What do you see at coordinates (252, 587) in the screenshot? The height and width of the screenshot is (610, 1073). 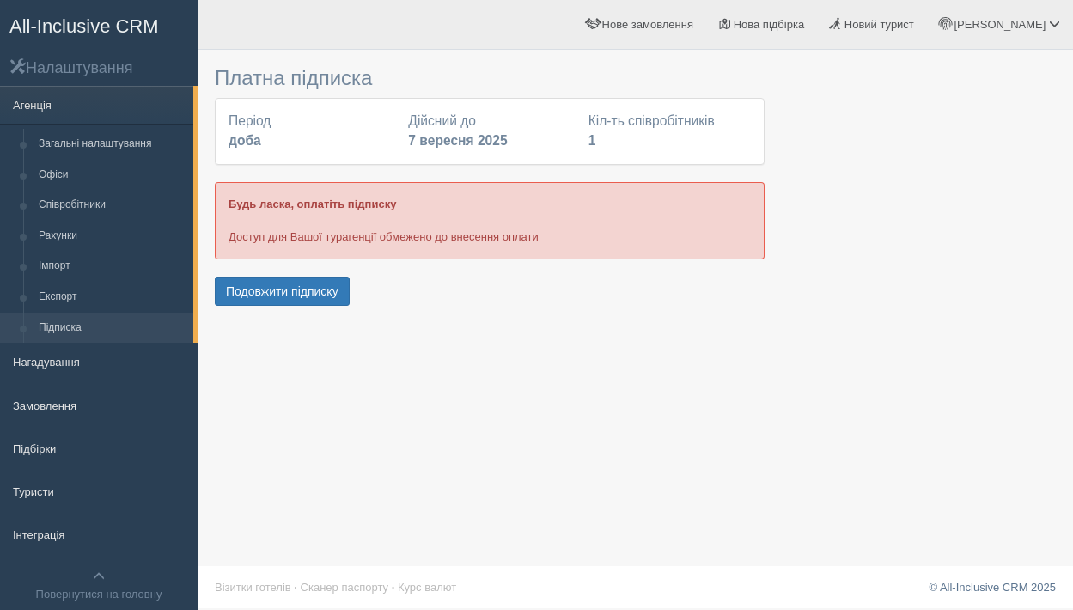 I see `a: Візитки готелів` at bounding box center [252, 587].